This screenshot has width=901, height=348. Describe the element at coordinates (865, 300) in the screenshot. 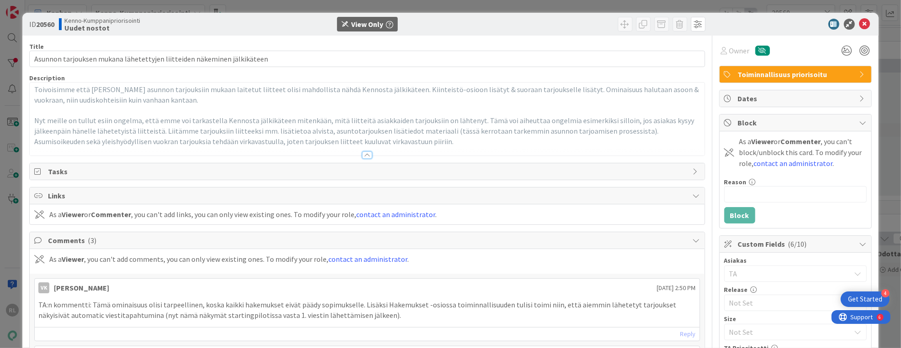

I see `div: Open Get Started checklist, remaining modules: 4` at that location.